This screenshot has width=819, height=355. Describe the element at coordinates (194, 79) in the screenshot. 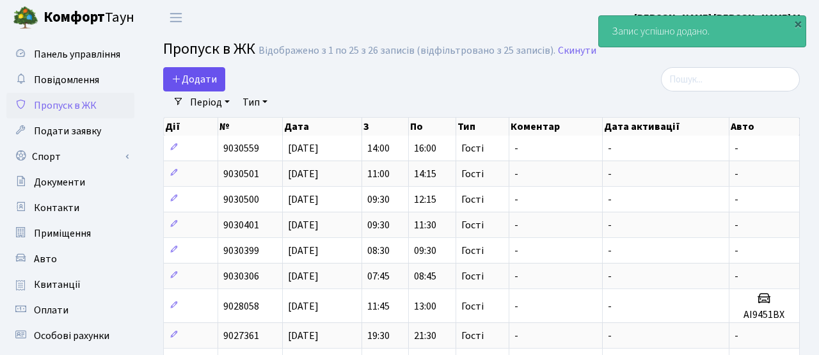

I see `a: Додати` at that location.